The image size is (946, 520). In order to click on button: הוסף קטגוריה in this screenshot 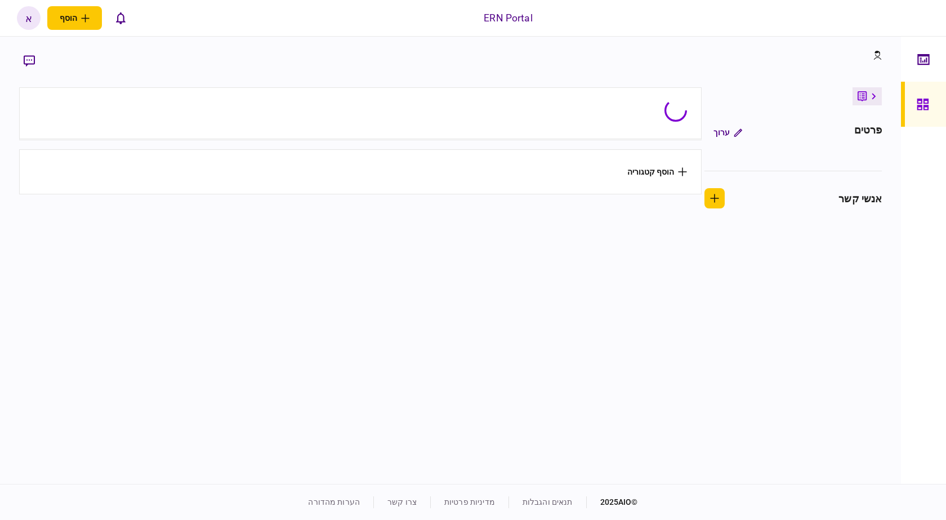, I will do `click(657, 172)`.